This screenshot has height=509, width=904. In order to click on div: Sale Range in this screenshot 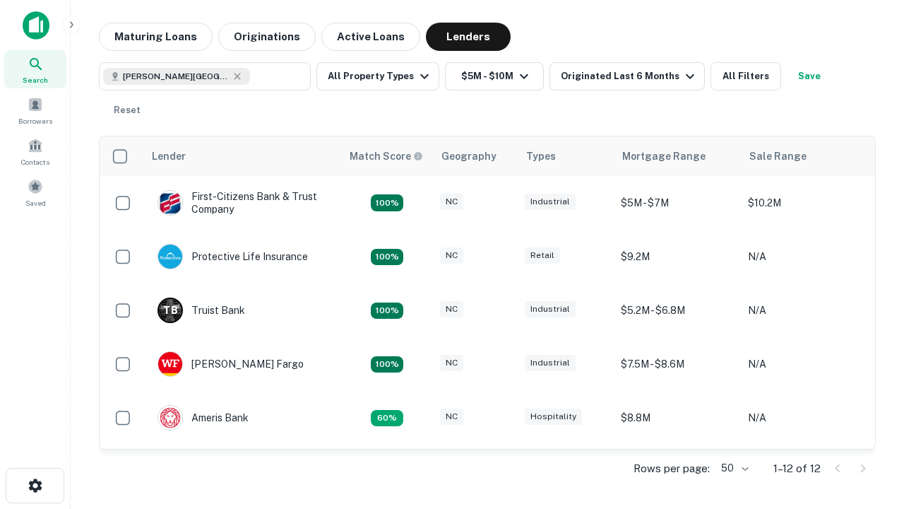, I will do `click(778, 156)`.